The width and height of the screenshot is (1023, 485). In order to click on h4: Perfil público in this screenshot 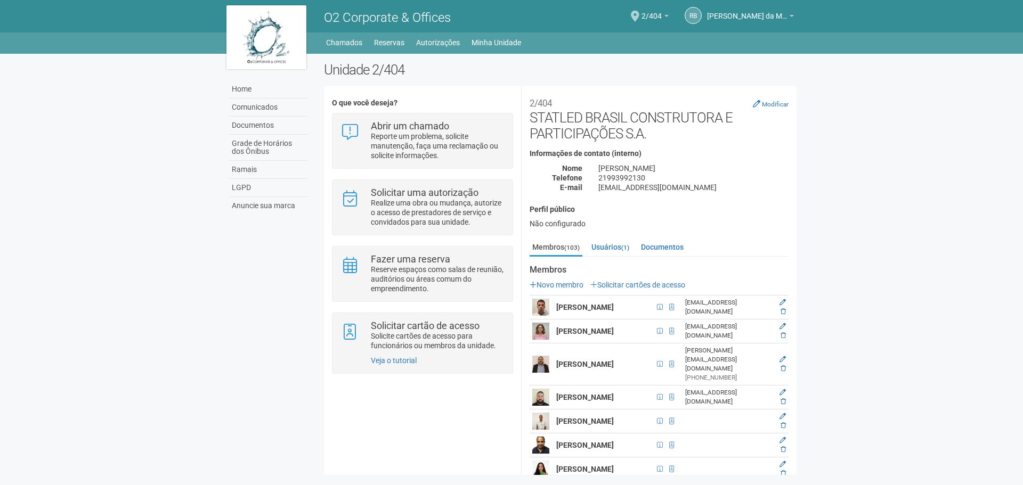, I will do `click(659, 209)`.